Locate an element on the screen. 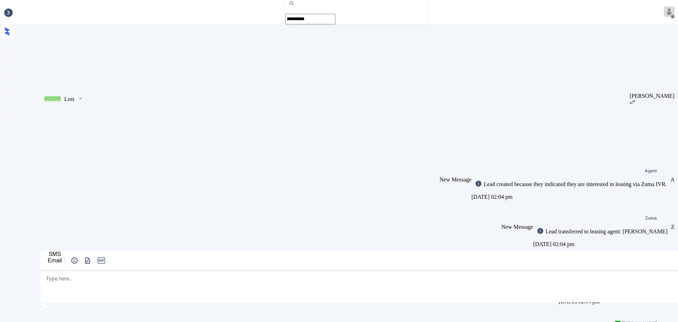 This screenshot has width=678, height=322. div: Inbound is located at coordinates (52, 99).